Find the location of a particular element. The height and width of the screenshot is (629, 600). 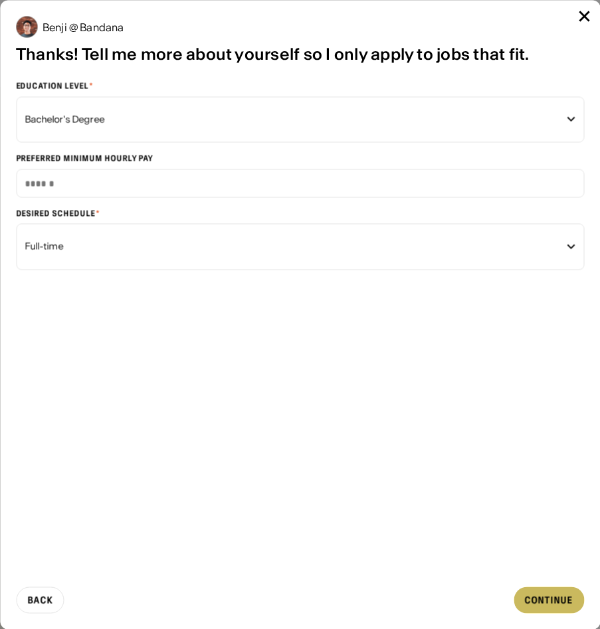

div: Full-time is located at coordinates (292, 247).